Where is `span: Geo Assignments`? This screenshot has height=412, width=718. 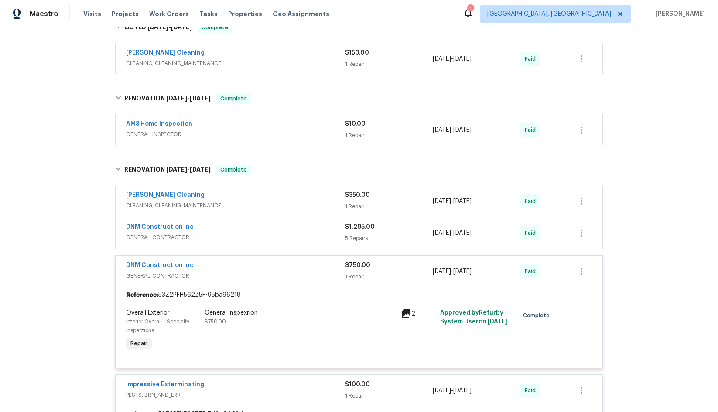
span: Geo Assignments is located at coordinates (301, 14).